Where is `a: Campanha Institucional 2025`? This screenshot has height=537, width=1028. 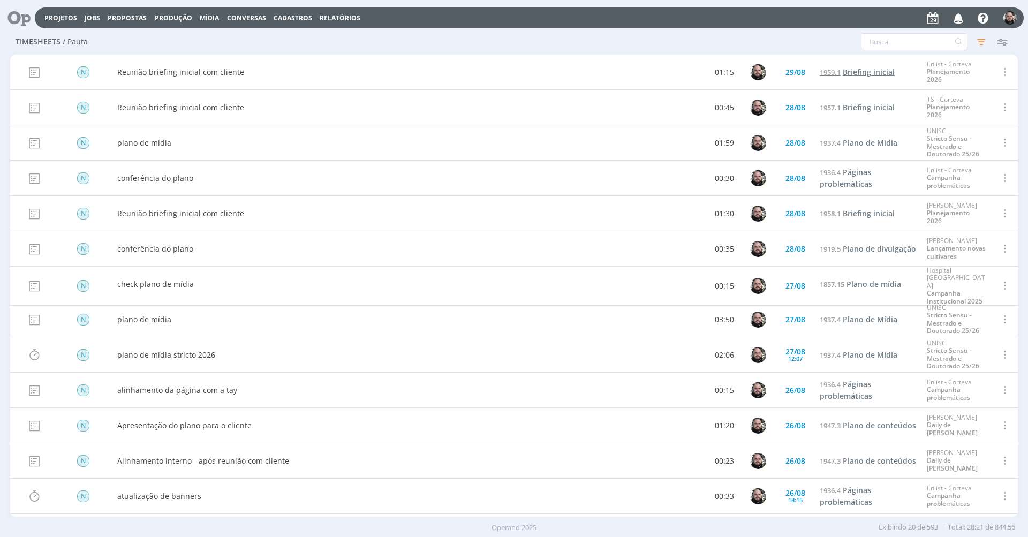
a: Campanha Institucional 2025 is located at coordinates (955, 297).